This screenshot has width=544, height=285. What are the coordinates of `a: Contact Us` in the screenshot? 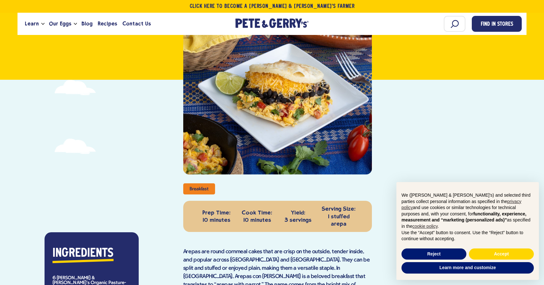 It's located at (137, 24).